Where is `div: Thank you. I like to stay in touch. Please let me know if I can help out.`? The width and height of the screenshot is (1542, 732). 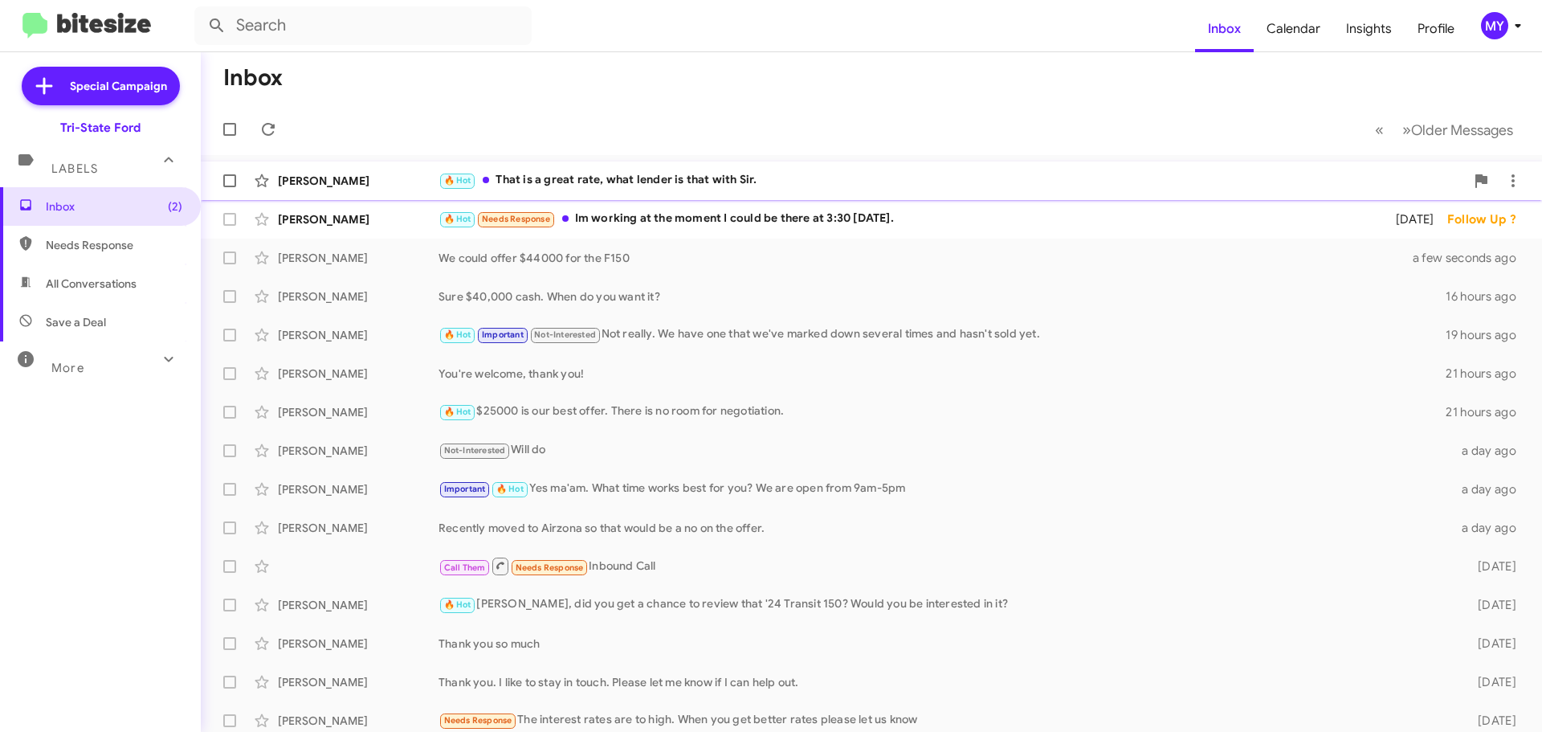
div: Thank you. I like to stay in touch. Please let me know if I can help out. is located at coordinates (945, 682).